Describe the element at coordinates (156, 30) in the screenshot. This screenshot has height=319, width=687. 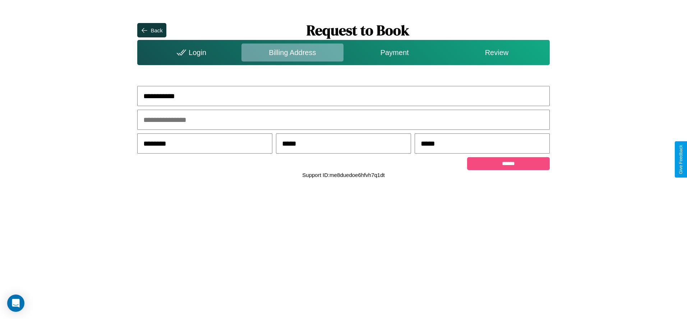
I see `div: Back` at that location.